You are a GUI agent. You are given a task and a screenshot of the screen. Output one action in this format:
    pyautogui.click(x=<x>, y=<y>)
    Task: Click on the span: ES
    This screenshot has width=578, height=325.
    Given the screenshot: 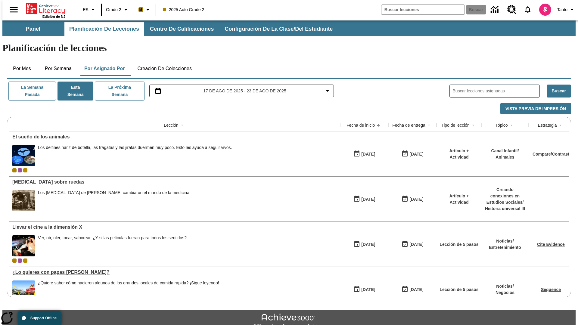 What is the action you would take?
    pyautogui.click(x=85, y=10)
    